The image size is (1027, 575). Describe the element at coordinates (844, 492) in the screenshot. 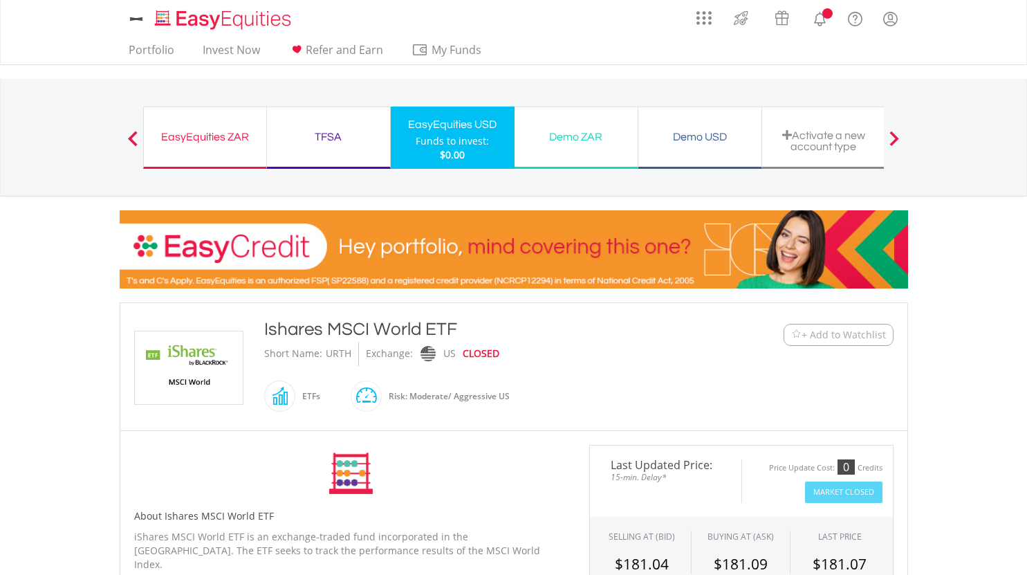

I see `button: Market Closed` at that location.